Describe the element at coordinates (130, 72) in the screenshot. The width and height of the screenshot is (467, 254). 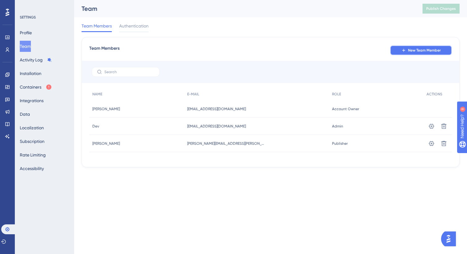
I see `input: Search` at that location.